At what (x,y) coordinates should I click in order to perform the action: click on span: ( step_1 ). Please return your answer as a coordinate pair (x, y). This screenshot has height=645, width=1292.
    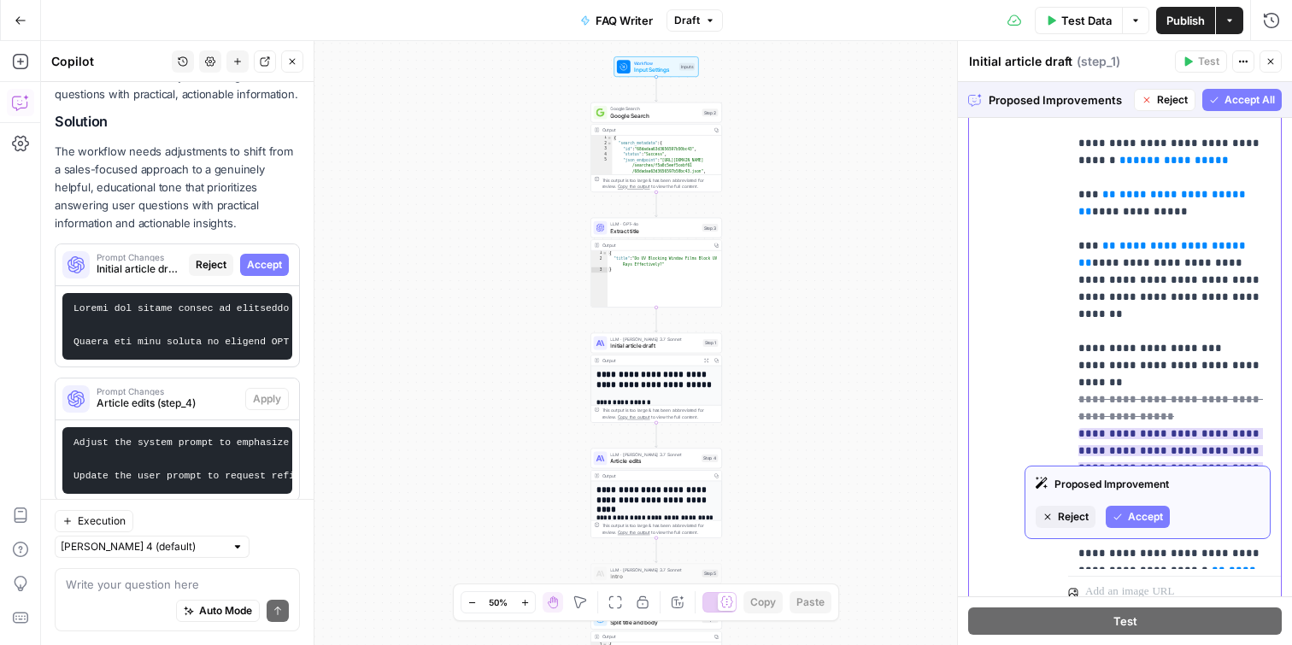
    Looking at the image, I should click on (1098, 62).